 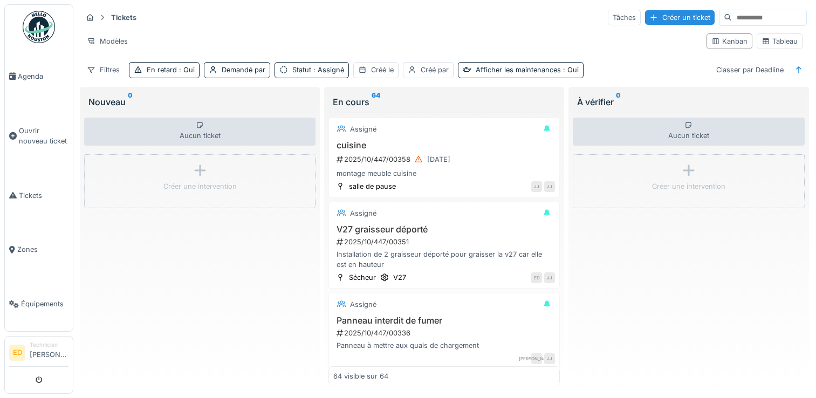 What do you see at coordinates (39, 195) in the screenshot?
I see `a: Tickets` at bounding box center [39, 195].